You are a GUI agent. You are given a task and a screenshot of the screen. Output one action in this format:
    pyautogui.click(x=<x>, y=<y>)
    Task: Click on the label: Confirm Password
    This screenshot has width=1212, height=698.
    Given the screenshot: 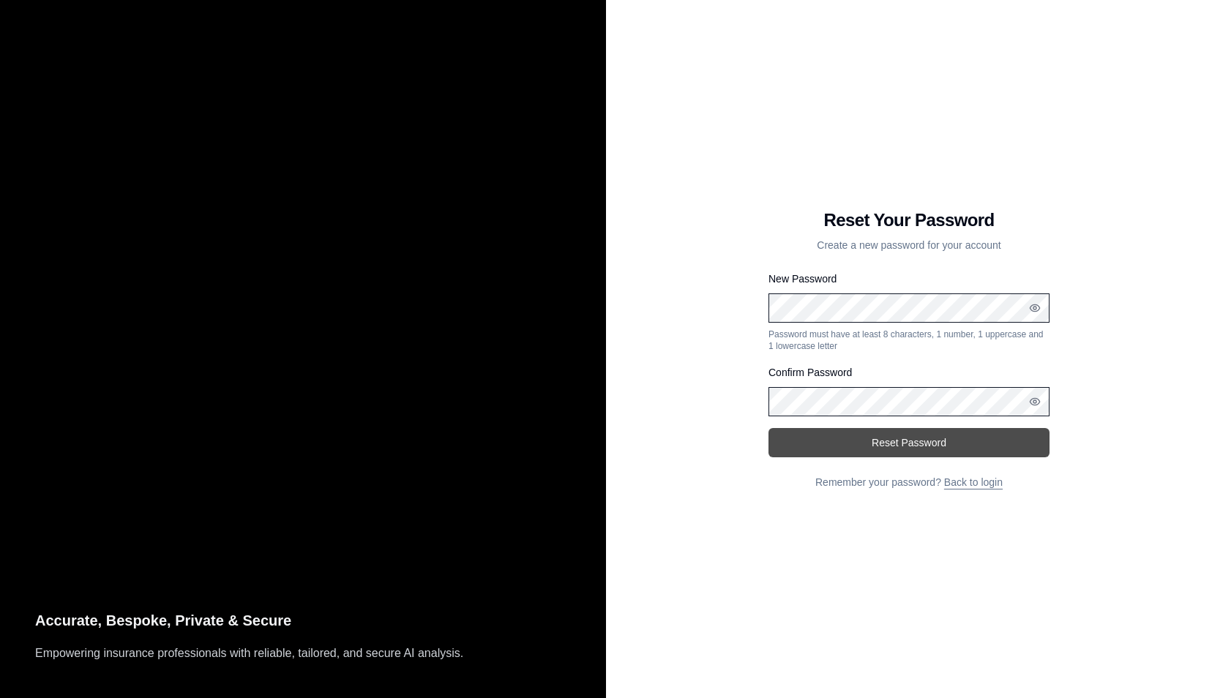 What is the action you would take?
    pyautogui.click(x=810, y=372)
    